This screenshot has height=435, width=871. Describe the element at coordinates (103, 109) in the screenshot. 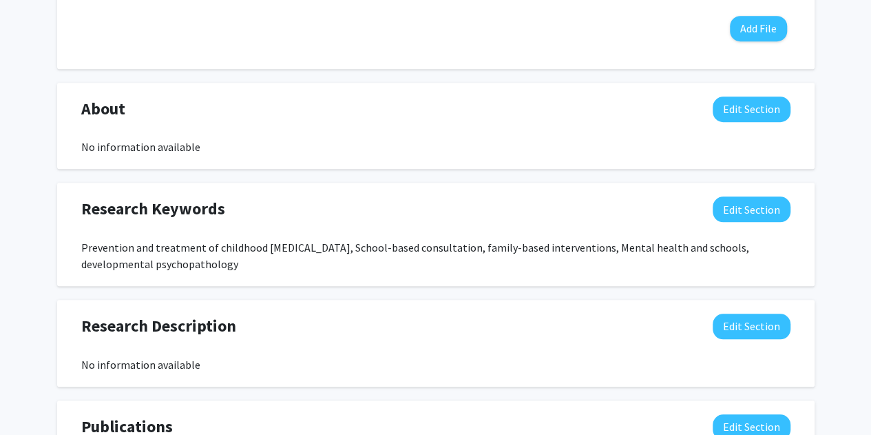

I see `span: About` at that location.